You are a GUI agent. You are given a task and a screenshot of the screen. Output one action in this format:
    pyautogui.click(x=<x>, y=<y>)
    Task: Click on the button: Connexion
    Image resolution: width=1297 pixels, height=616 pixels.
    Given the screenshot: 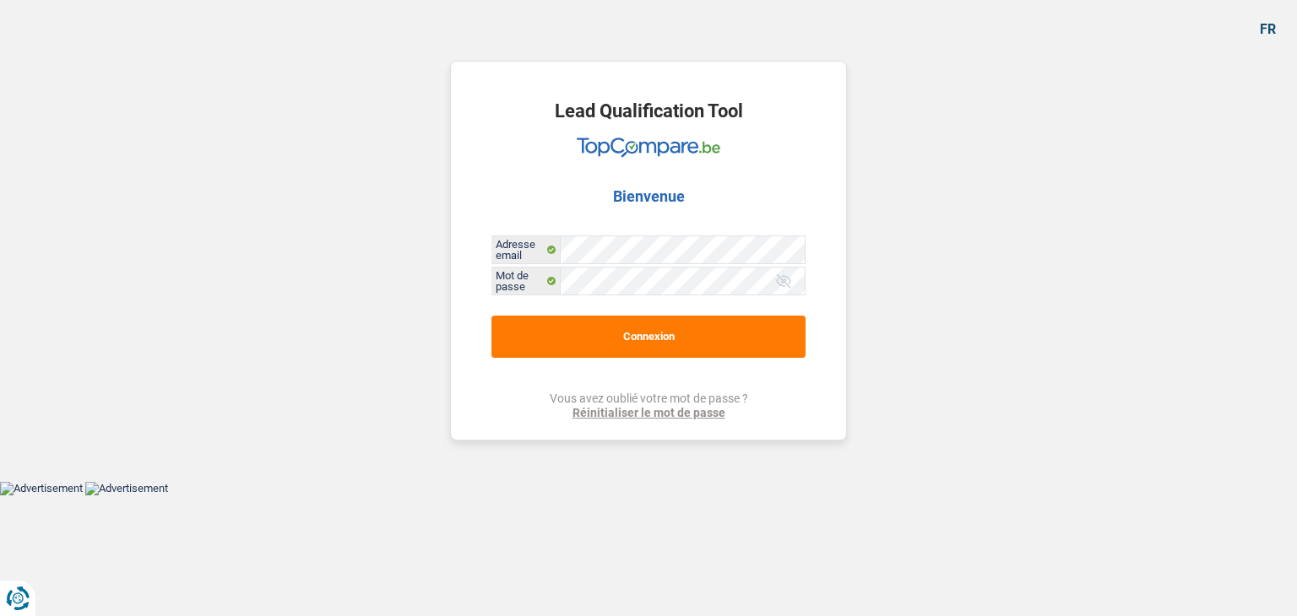 What is the action you would take?
    pyautogui.click(x=648, y=337)
    